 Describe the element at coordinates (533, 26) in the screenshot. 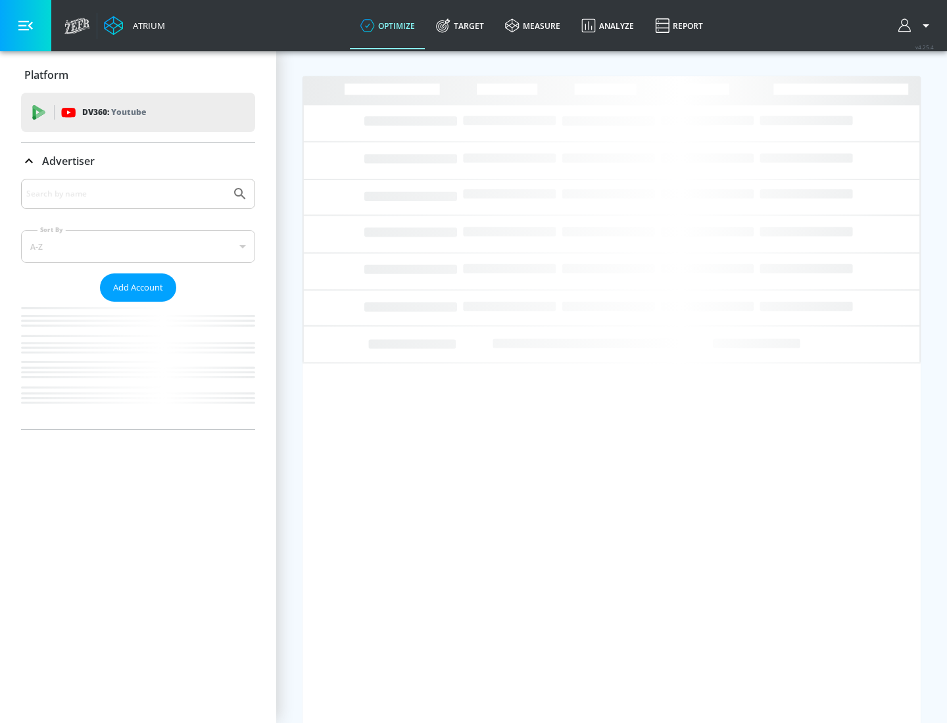

I see `a: measure` at that location.